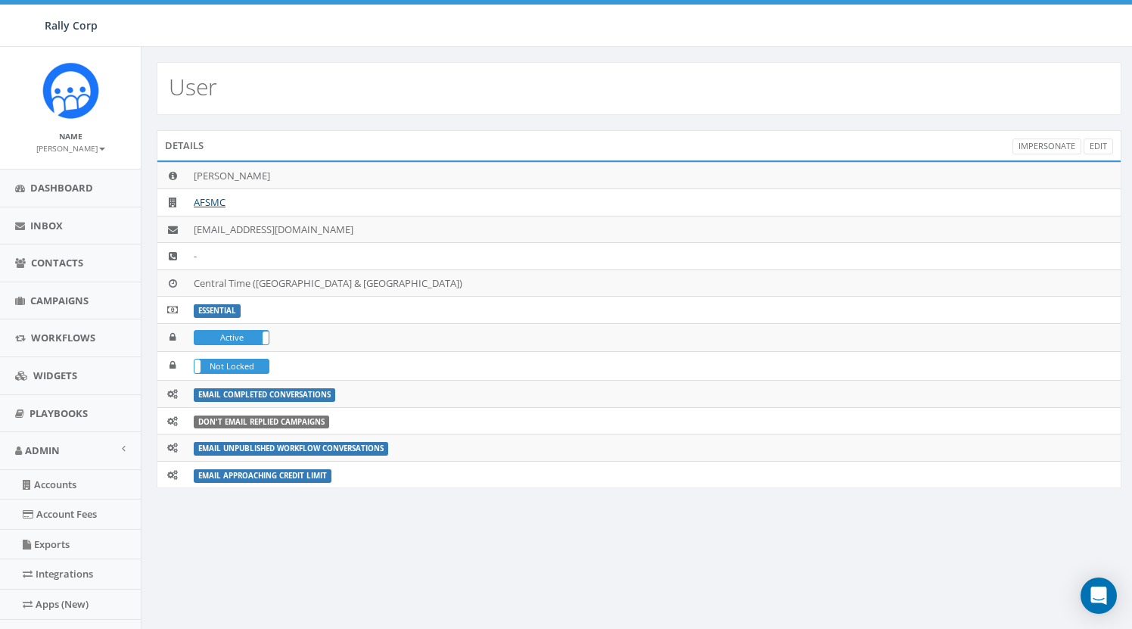 The image size is (1132, 629). What do you see at coordinates (639, 145) in the screenshot?
I see `div: Details` at bounding box center [639, 145].